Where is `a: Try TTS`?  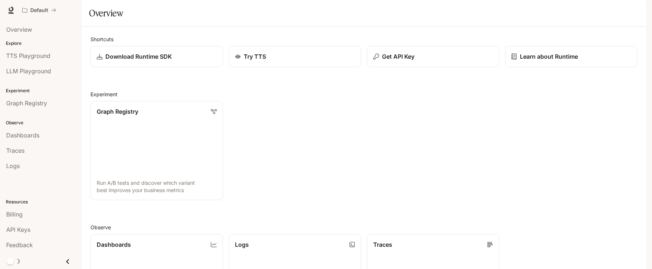
a: Try TTS is located at coordinates (295, 57).